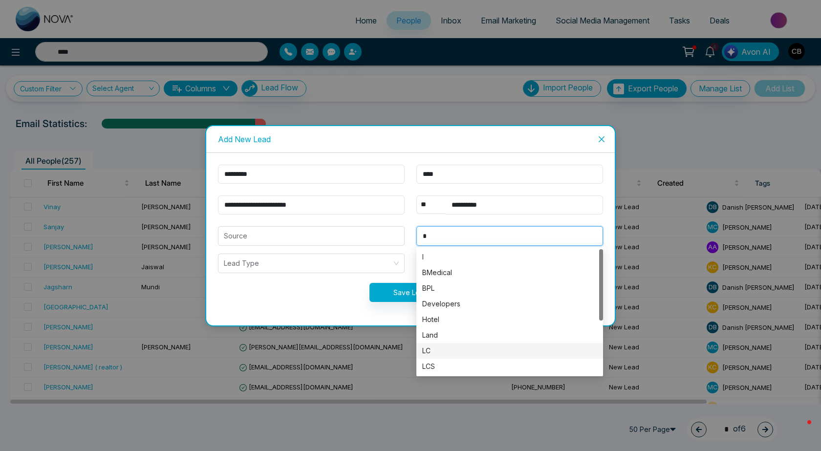 This screenshot has width=821, height=451. I want to click on div: Hotel, so click(510, 320).